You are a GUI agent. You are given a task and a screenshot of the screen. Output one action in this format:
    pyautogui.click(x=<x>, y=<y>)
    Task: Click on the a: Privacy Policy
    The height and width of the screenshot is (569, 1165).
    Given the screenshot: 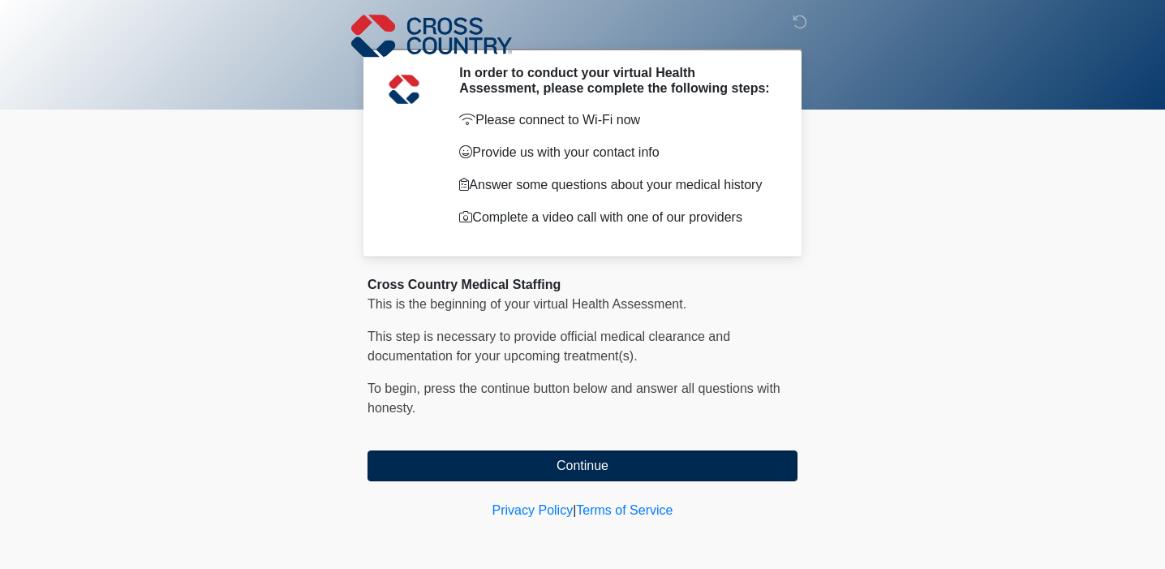 What is the action you would take?
    pyautogui.click(x=533, y=510)
    